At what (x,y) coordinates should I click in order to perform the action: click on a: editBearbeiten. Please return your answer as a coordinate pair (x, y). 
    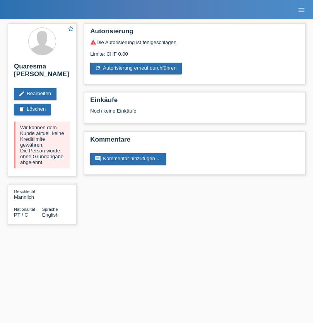
    Looking at the image, I should click on (35, 94).